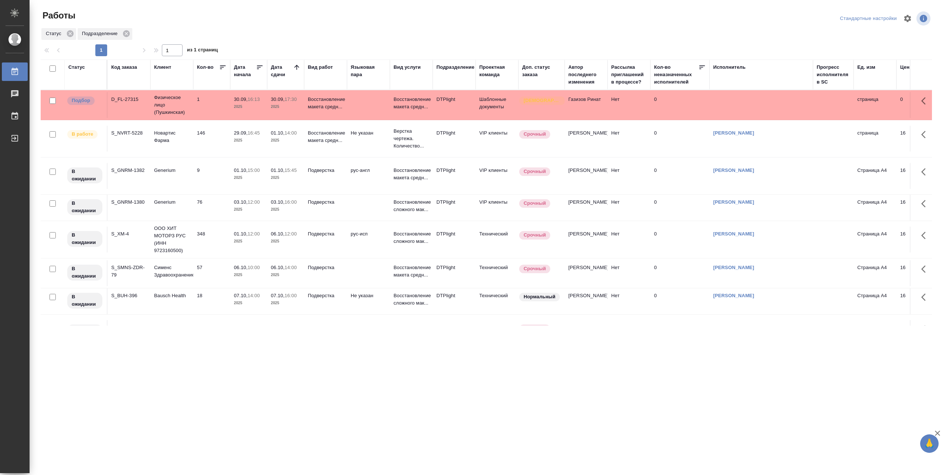  What do you see at coordinates (869, 18) in the screenshot?
I see `div: split button` at bounding box center [869, 18].